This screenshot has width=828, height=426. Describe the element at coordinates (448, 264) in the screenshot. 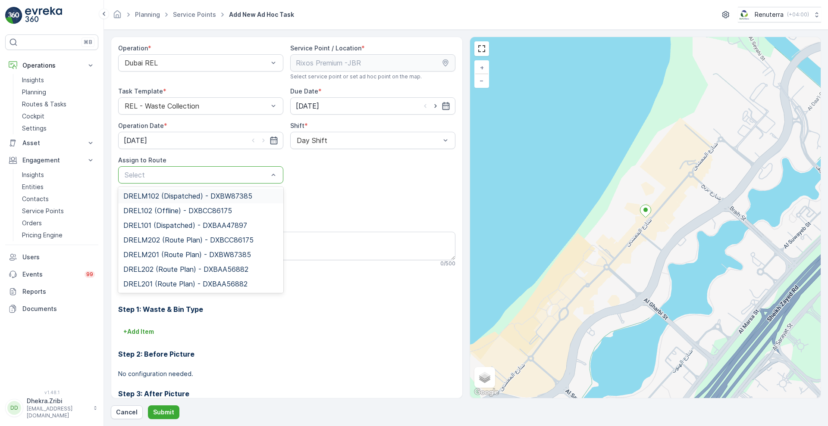

I see `p: 0 / 500` at that location.